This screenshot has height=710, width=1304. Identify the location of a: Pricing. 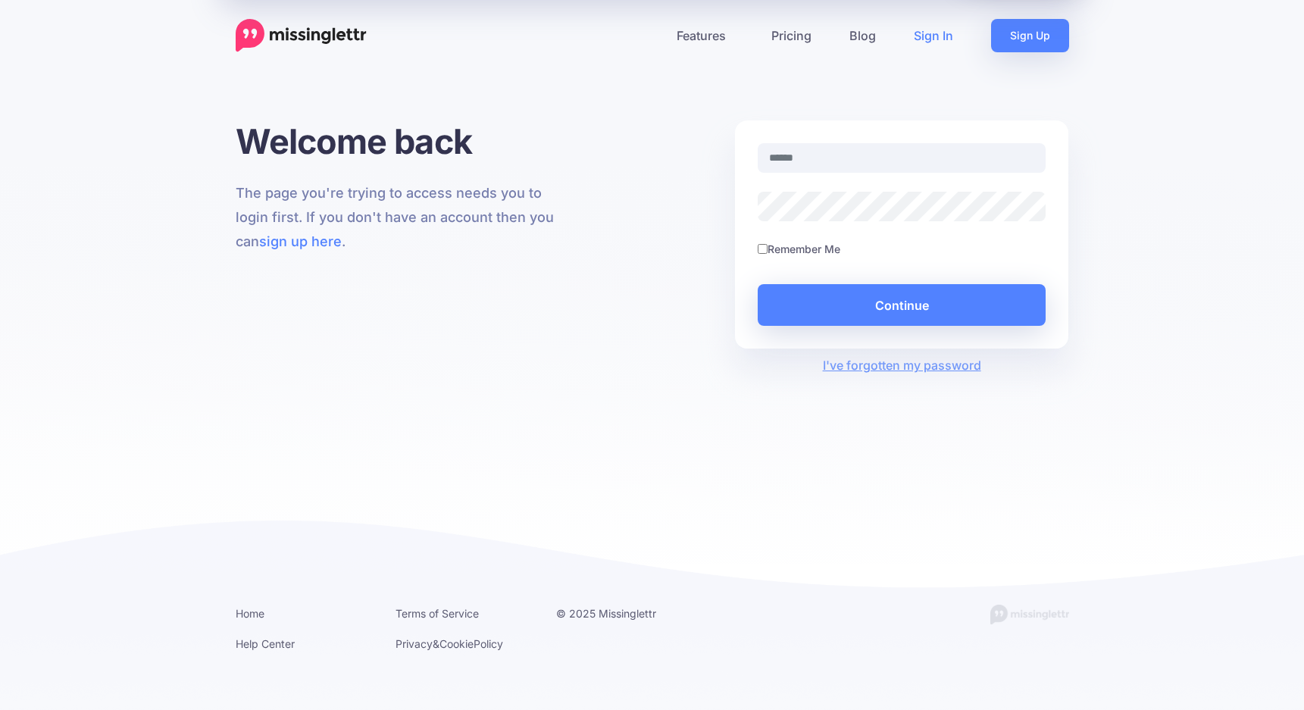
(791, 36).